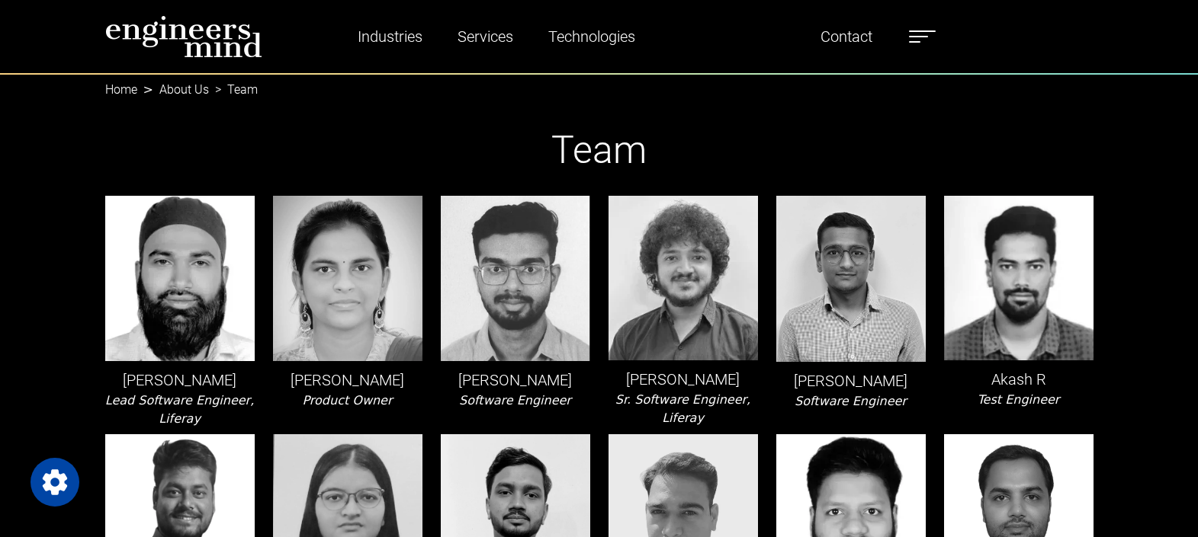 The image size is (1198, 537). What do you see at coordinates (599, 82) in the screenshot?
I see `nav: breadcrumb` at bounding box center [599, 82].